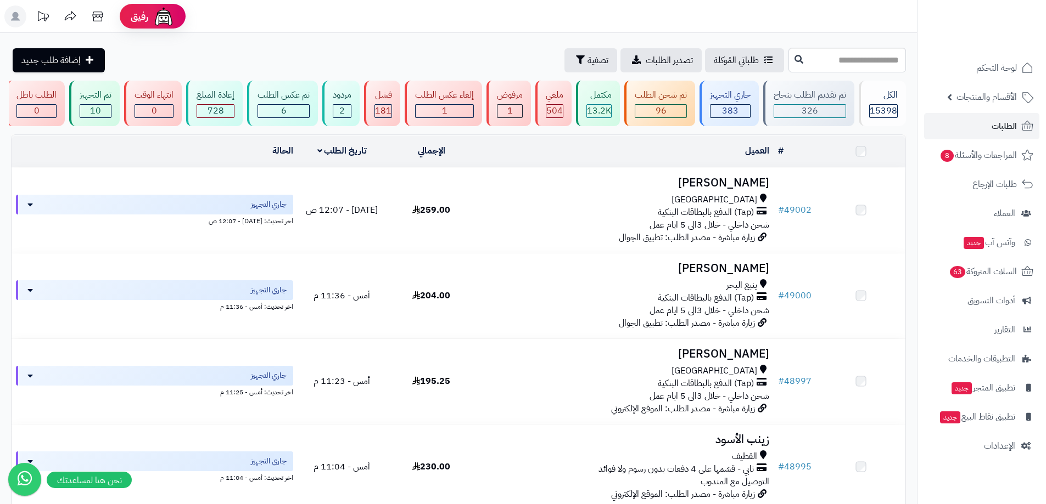  I want to click on span: 15398, so click(883, 111).